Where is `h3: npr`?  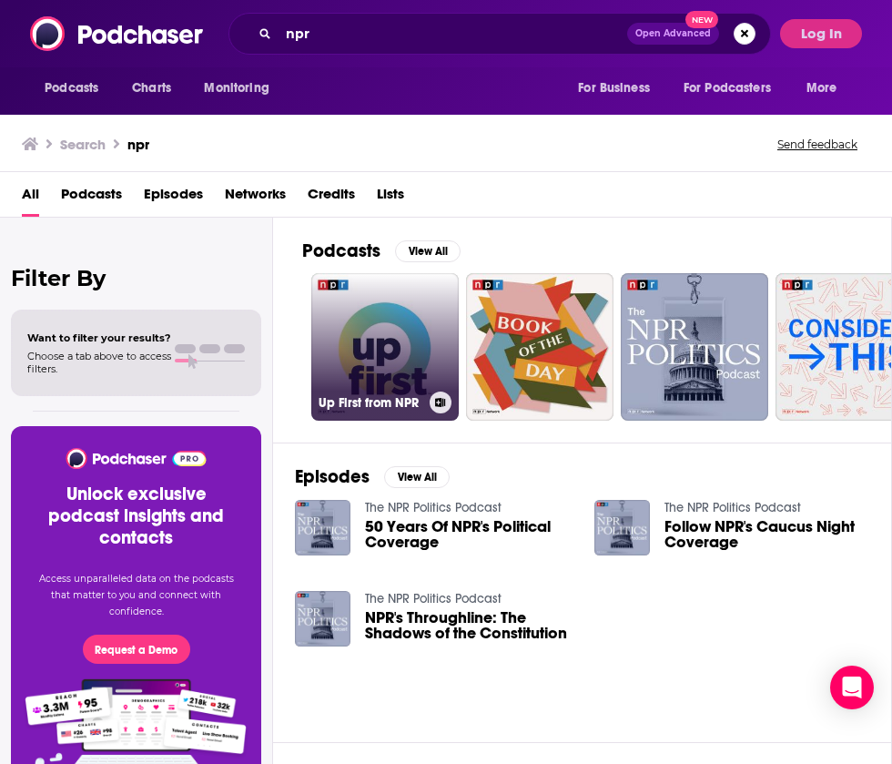
h3: npr is located at coordinates (138, 144).